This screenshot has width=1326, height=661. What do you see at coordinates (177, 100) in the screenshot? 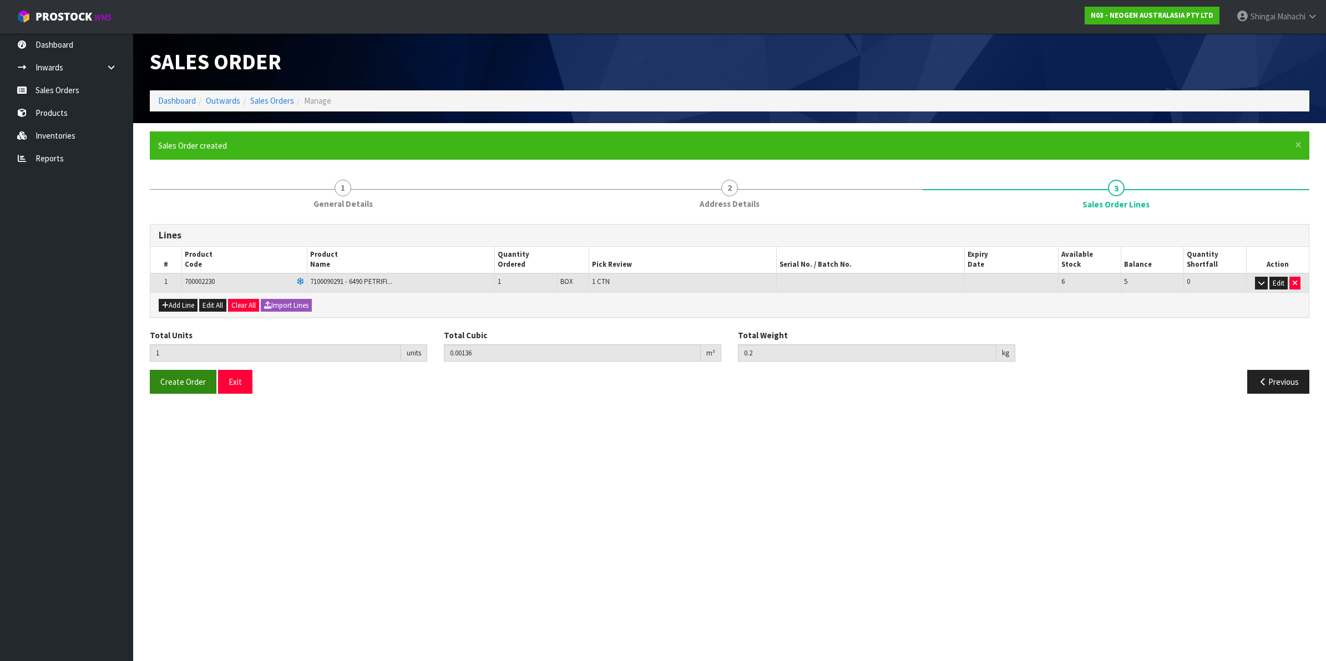
I see `a: Dashboard` at bounding box center [177, 100].